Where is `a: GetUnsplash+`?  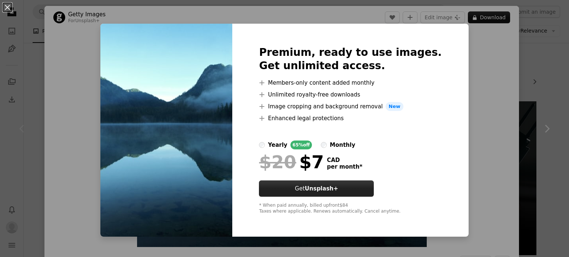
a: GetUnsplash+ is located at coordinates (316, 189).